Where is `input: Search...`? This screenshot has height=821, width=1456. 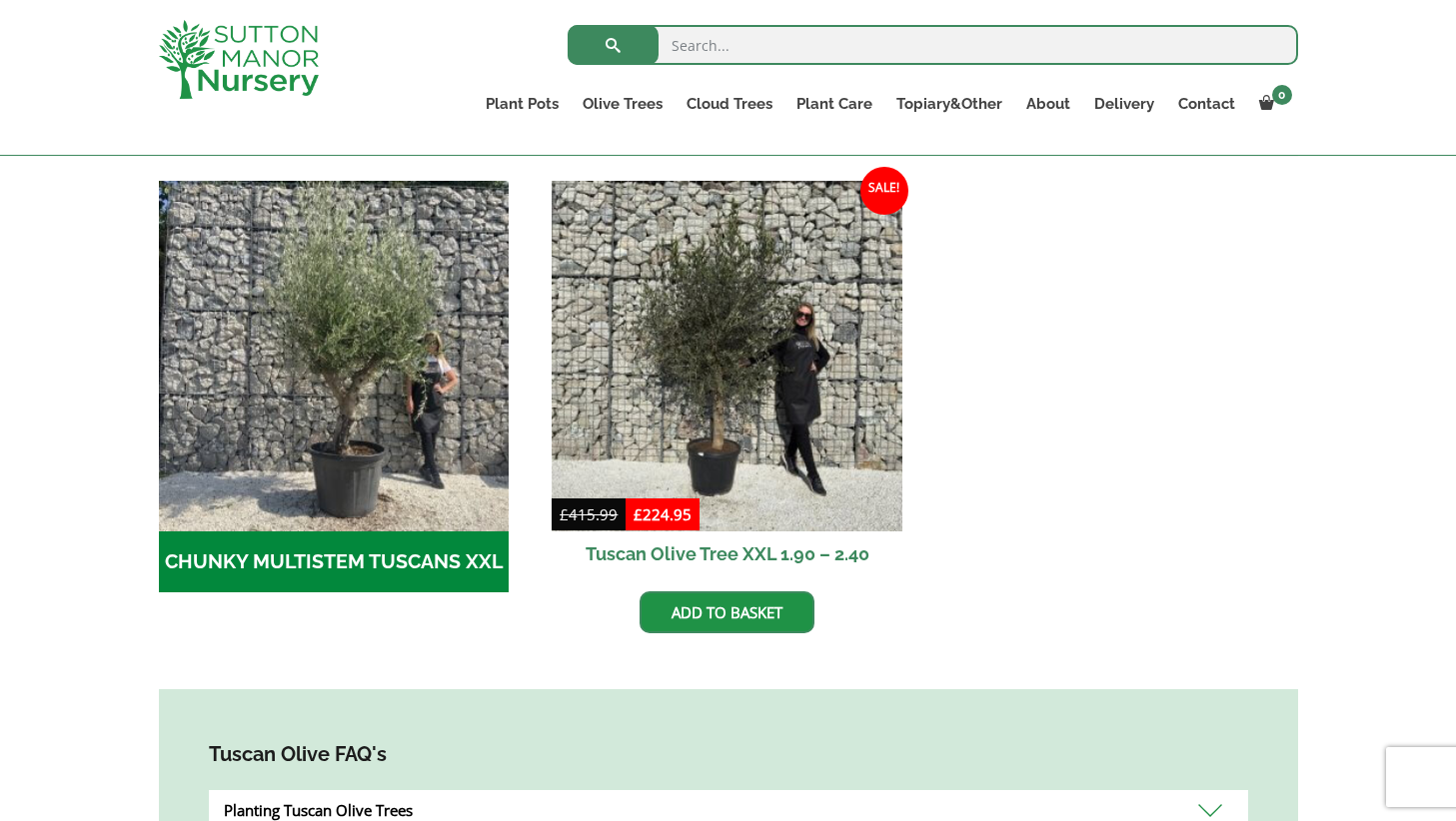 input: Search... is located at coordinates (932, 45).